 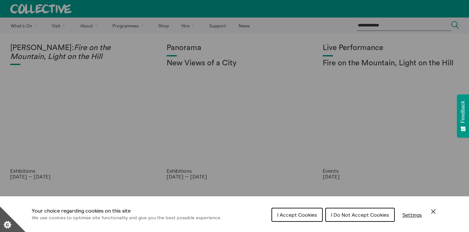 What do you see at coordinates (297, 215) in the screenshot?
I see `span: I Accept Cookies` at bounding box center [297, 215].